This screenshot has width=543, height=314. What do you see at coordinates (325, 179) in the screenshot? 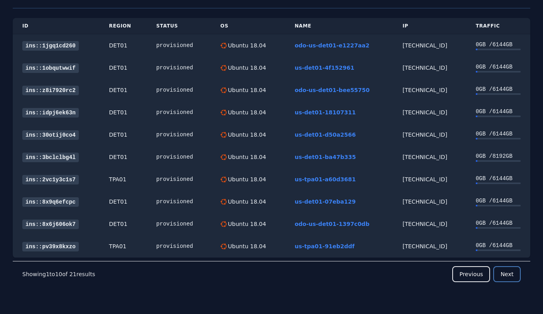
I see `a: us-tpa01-a60d3681` at bounding box center [325, 179].